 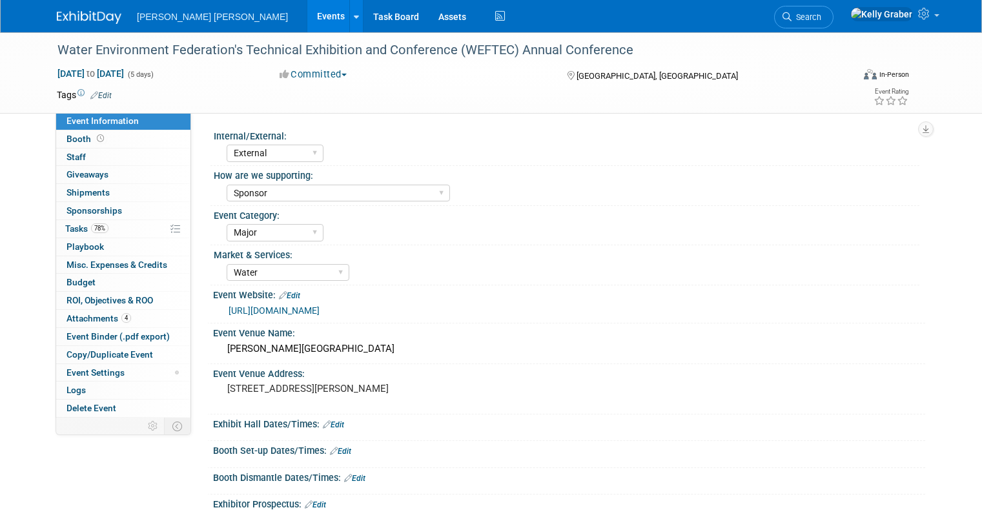 I want to click on div: Event Category:, so click(x=566, y=214).